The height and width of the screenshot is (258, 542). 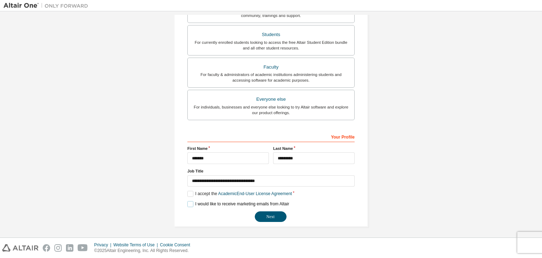 What do you see at coordinates (271, 77) in the screenshot?
I see `div: For faculty & administrators of academic institutions administering students and accessing softwa...` at bounding box center [271, 77].